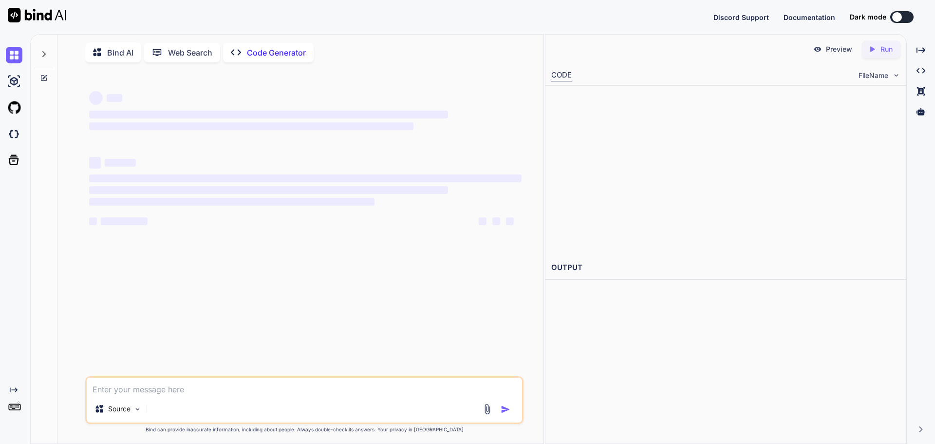 Image resolution: width=935 pixels, height=444 pixels. I want to click on img: Bind AI, so click(37, 15).